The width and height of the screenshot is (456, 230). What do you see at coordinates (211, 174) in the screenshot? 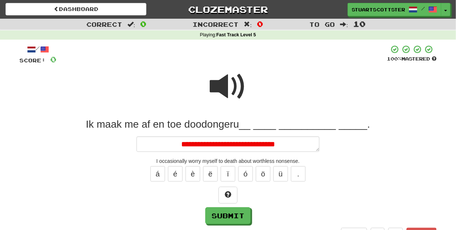
I see `button: ë` at bounding box center [211, 174].